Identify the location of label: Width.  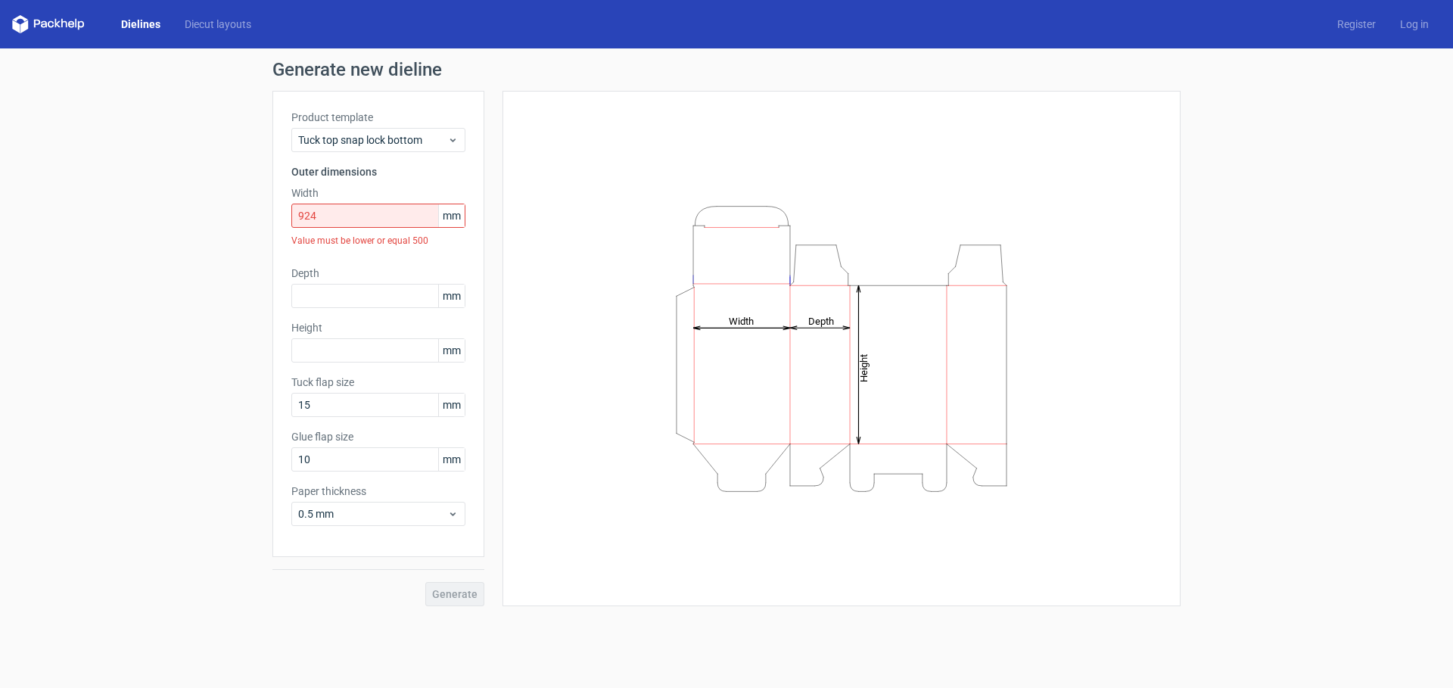
(378, 193).